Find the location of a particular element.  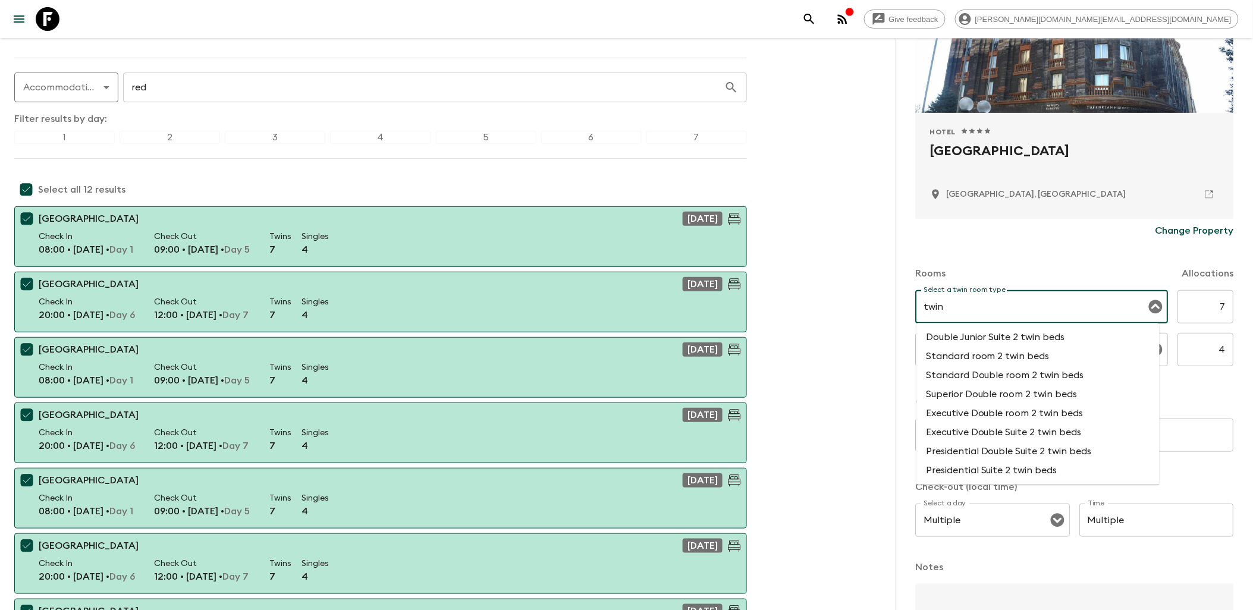

p: Allocations is located at coordinates (1208, 273).